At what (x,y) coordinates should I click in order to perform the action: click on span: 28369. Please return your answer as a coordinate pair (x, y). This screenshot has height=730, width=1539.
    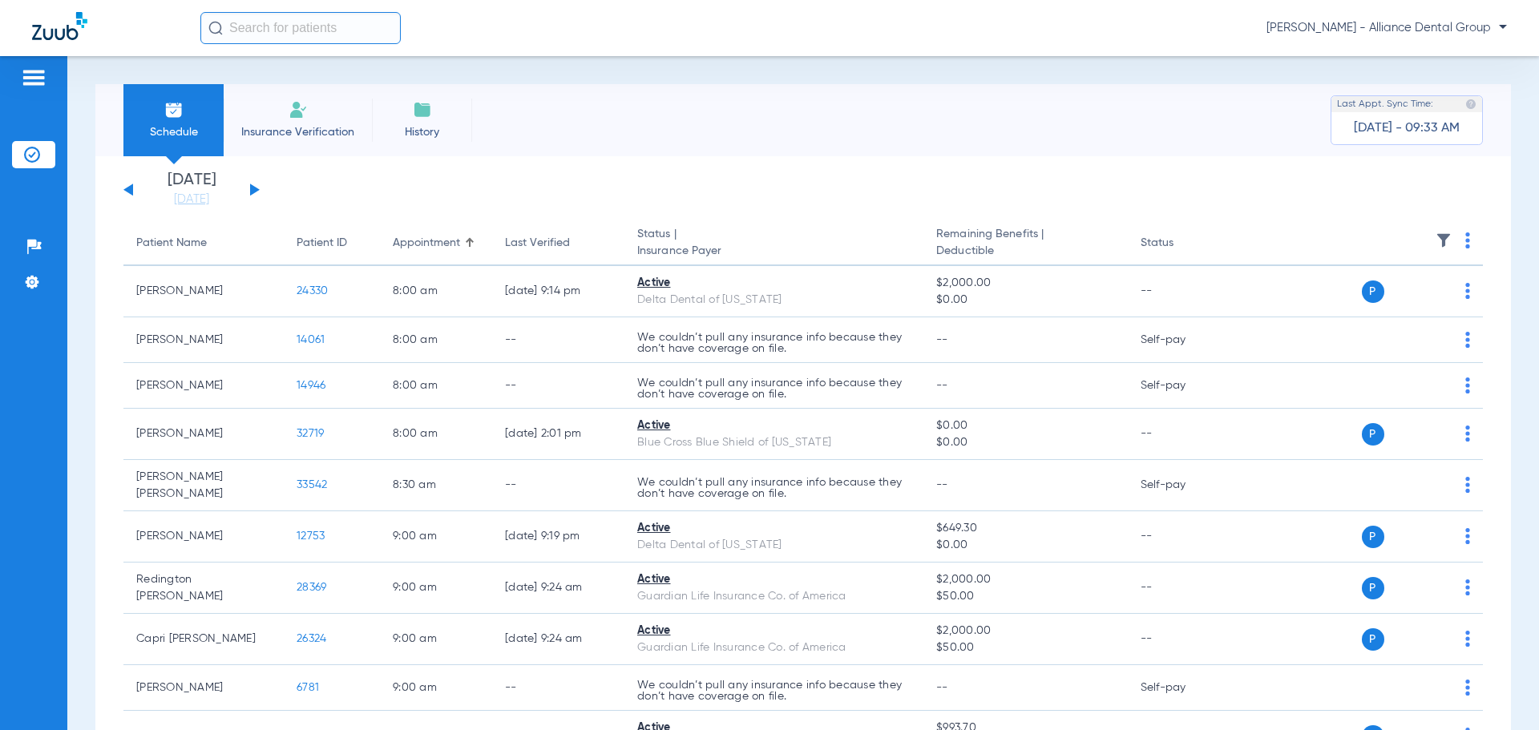
    Looking at the image, I should click on (311, 587).